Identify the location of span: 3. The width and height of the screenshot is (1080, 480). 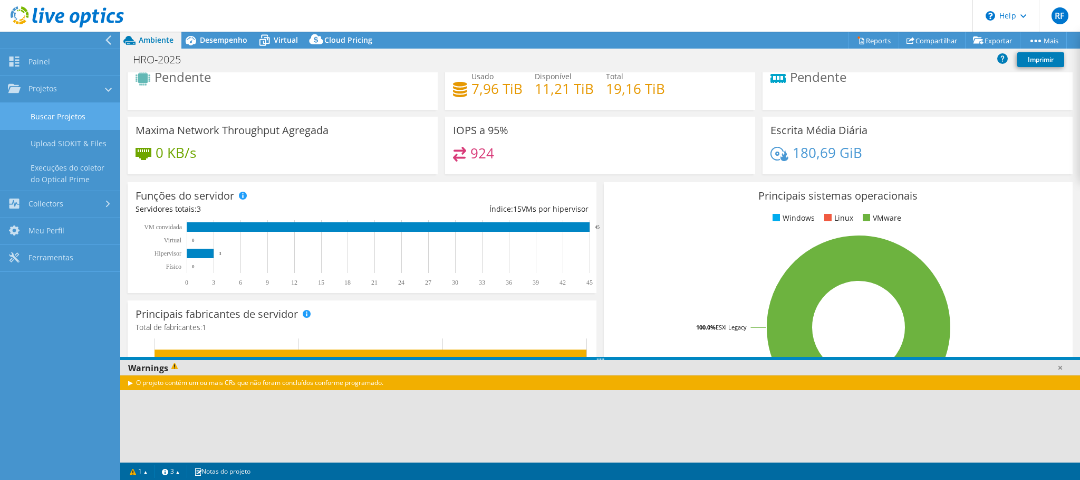
(199, 208).